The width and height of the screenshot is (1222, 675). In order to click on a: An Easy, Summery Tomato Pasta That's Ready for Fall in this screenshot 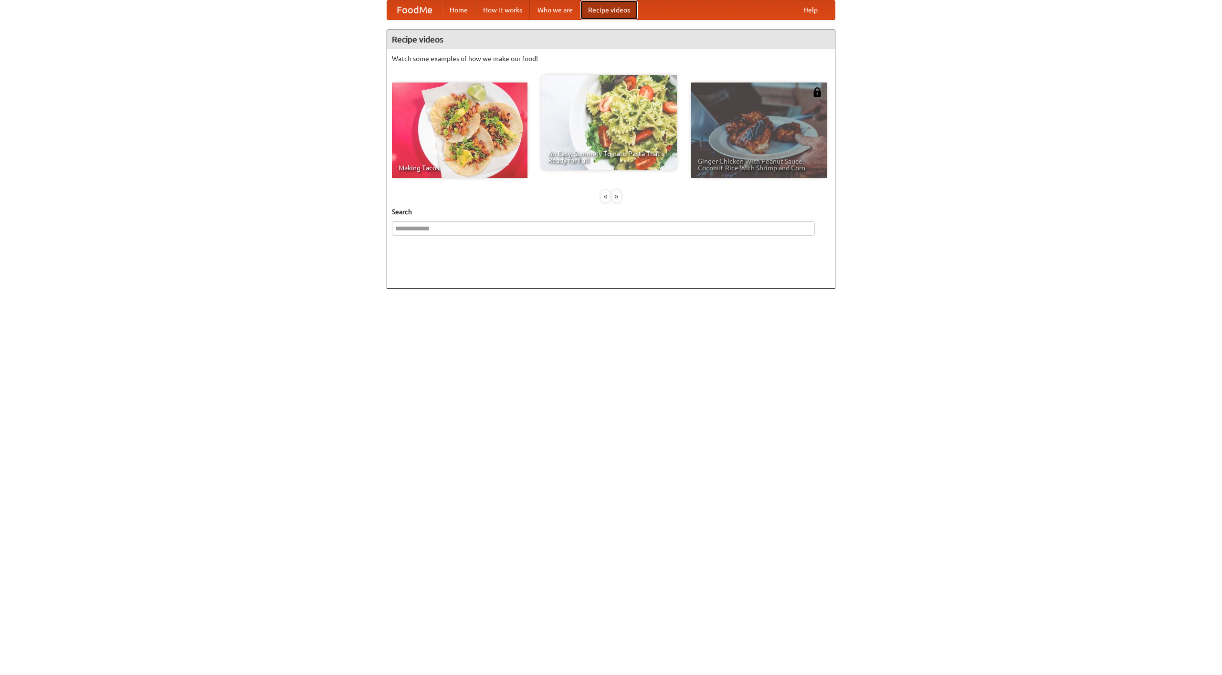, I will do `click(609, 123)`.